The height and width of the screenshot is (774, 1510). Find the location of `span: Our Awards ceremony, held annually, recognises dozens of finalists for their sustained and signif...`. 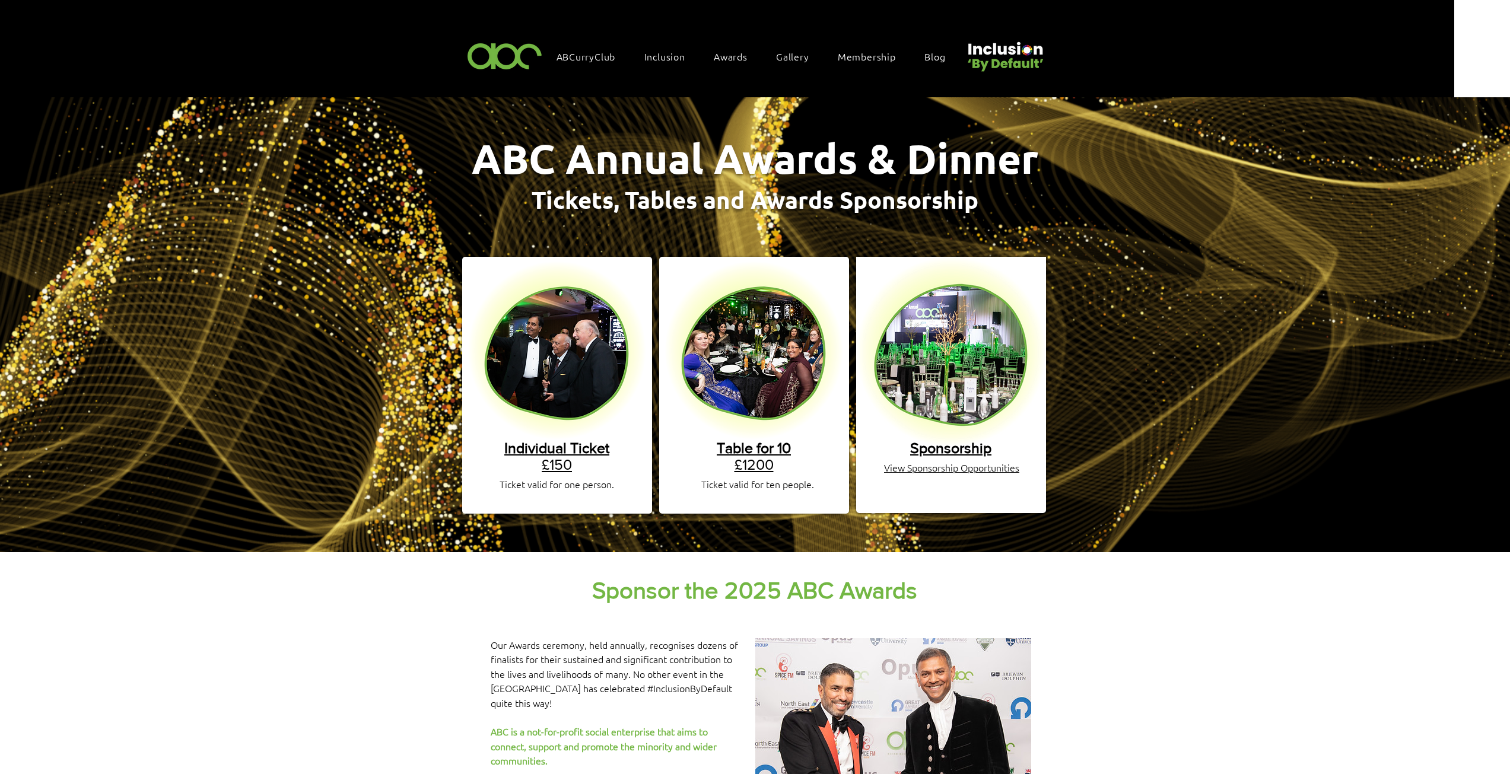

span: Our Awards ceremony, held annually, recognises dozens of finalists for their sustained and signif... is located at coordinates (614, 674).